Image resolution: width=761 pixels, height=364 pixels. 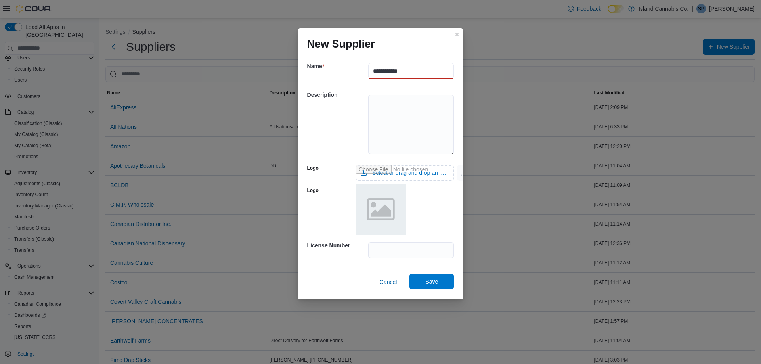 What do you see at coordinates (432, 282) in the screenshot?
I see `span: Save` at bounding box center [432, 282].